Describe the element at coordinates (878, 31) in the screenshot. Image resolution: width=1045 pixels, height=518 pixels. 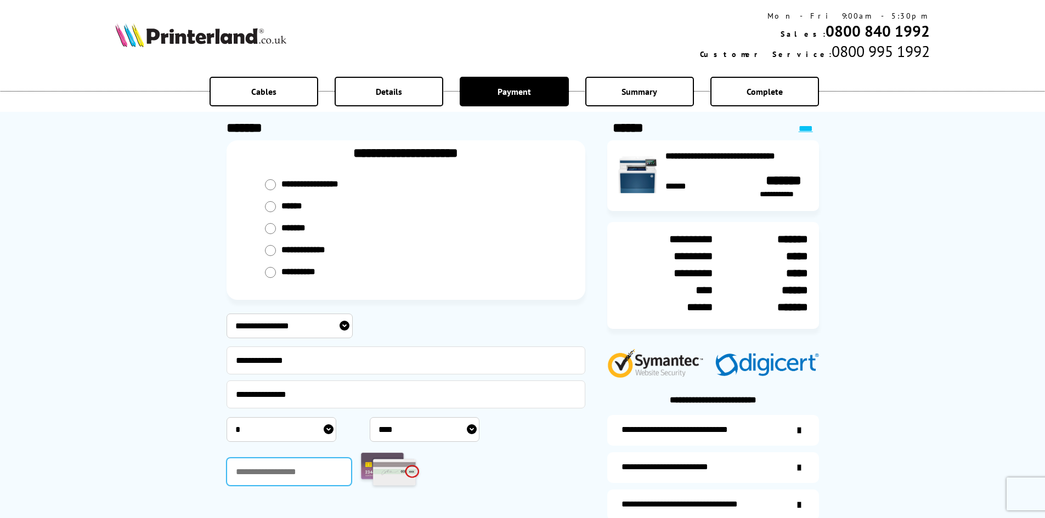
I see `a: 0800 840 1992` at that location.